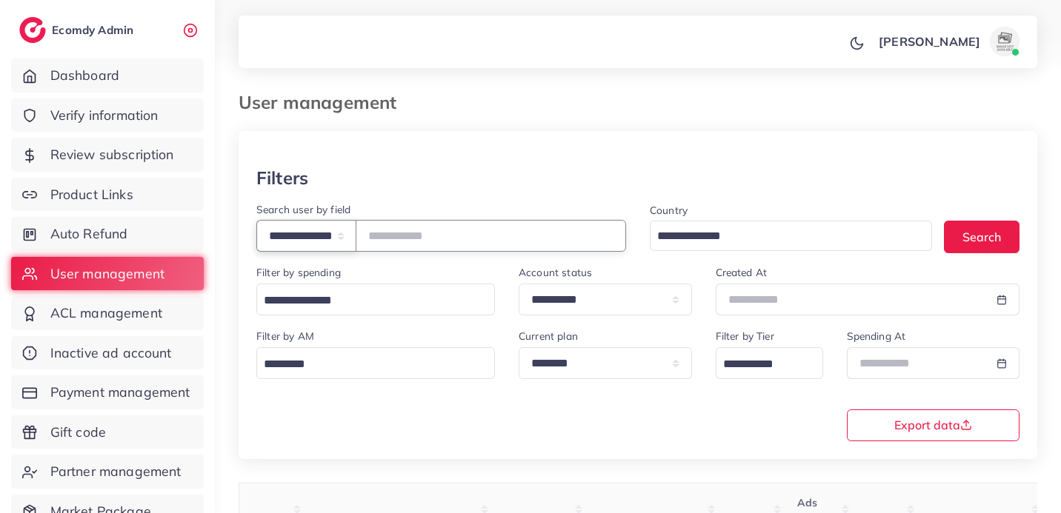  What do you see at coordinates (934, 425) in the screenshot?
I see `button: Export data` at bounding box center [934, 425].